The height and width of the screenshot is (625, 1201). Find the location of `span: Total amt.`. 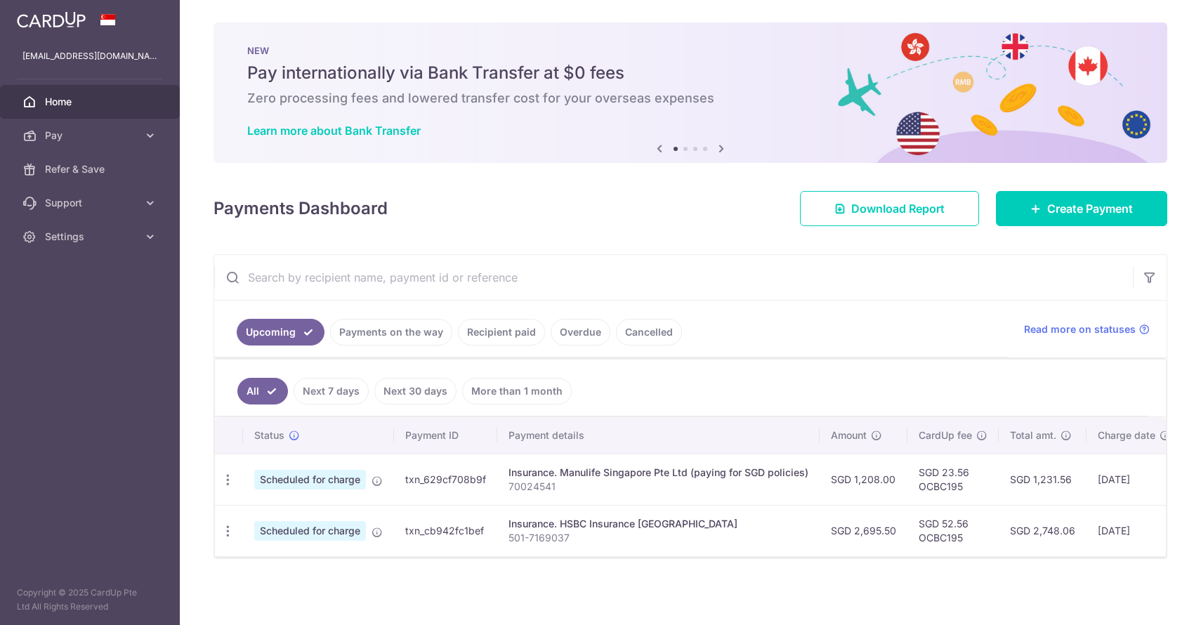

span: Total amt. is located at coordinates (1033, 435).